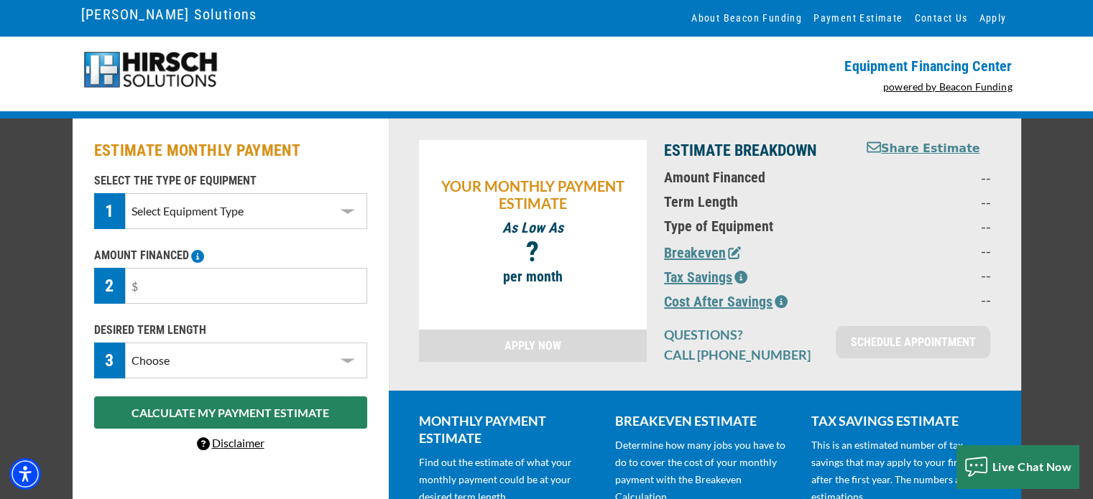 This screenshot has height=499, width=1093. What do you see at coordinates (913, 342) in the screenshot?
I see `a: SCHEDULE APPOINTMENT` at bounding box center [913, 342].